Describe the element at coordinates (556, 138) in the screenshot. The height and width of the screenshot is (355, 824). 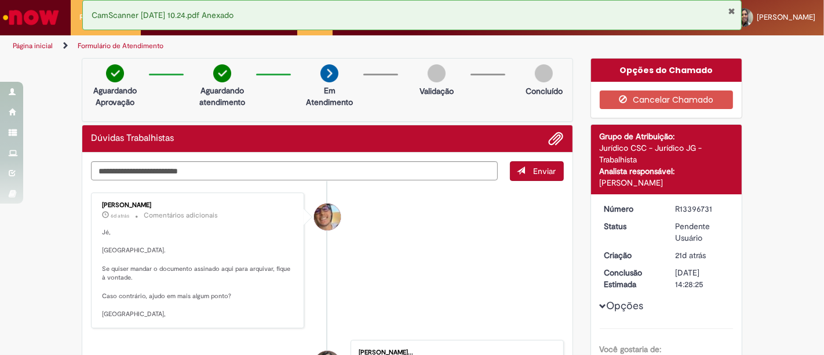
I see `button: Adicionar anexos` at that location.